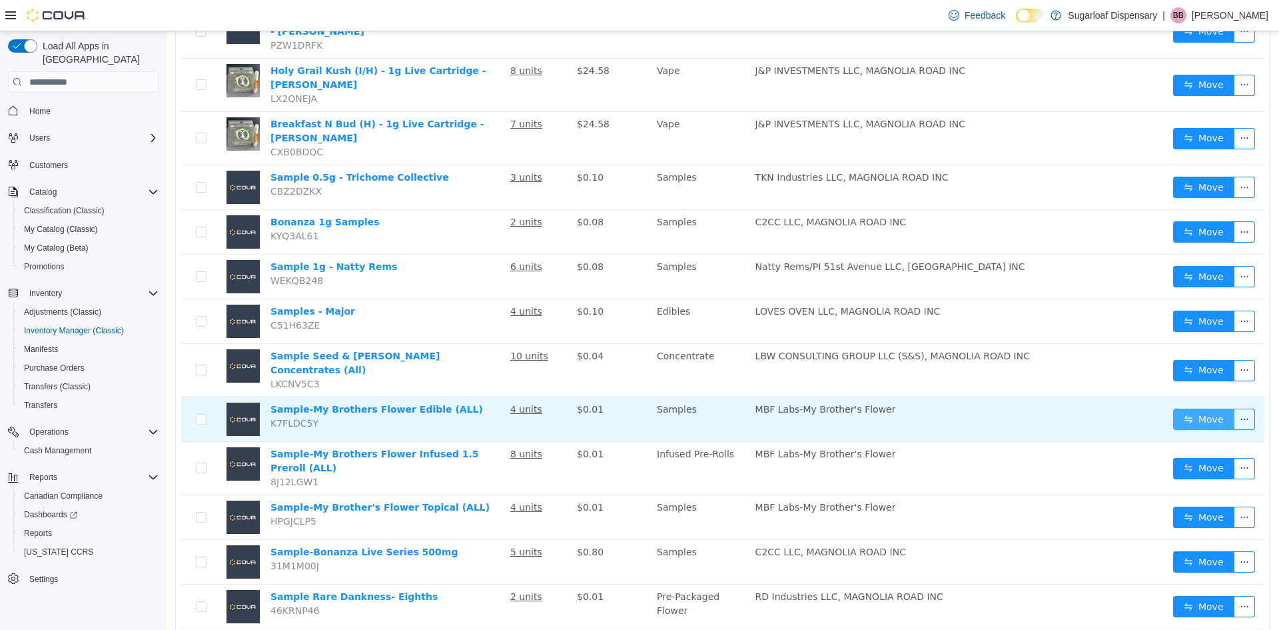 The width and height of the screenshot is (1279, 630). What do you see at coordinates (77, 575) in the screenshot?
I see `img: Sample Rare Dankness- Eighths placeholder` at bounding box center [77, 575].